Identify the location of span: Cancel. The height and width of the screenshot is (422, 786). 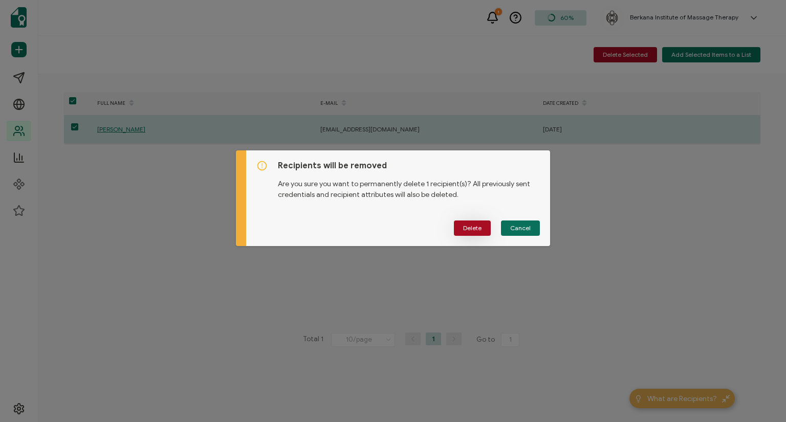
(520, 228).